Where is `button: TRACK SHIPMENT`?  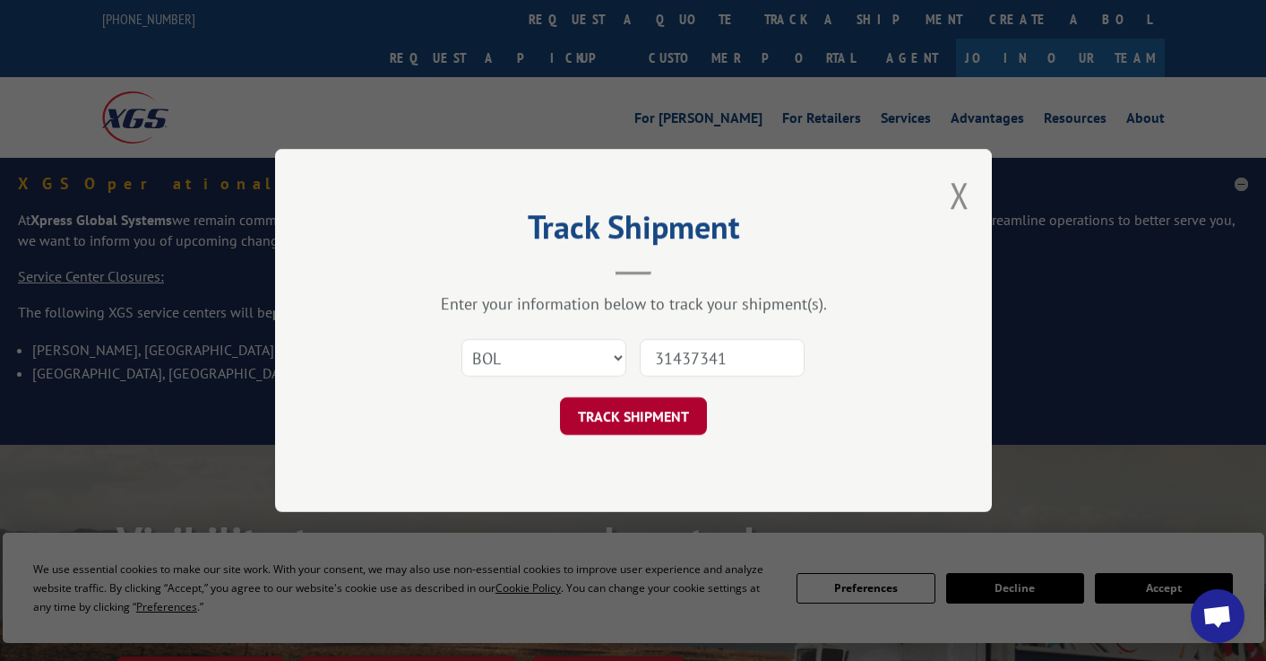
button: TRACK SHIPMENT is located at coordinates (634, 416).